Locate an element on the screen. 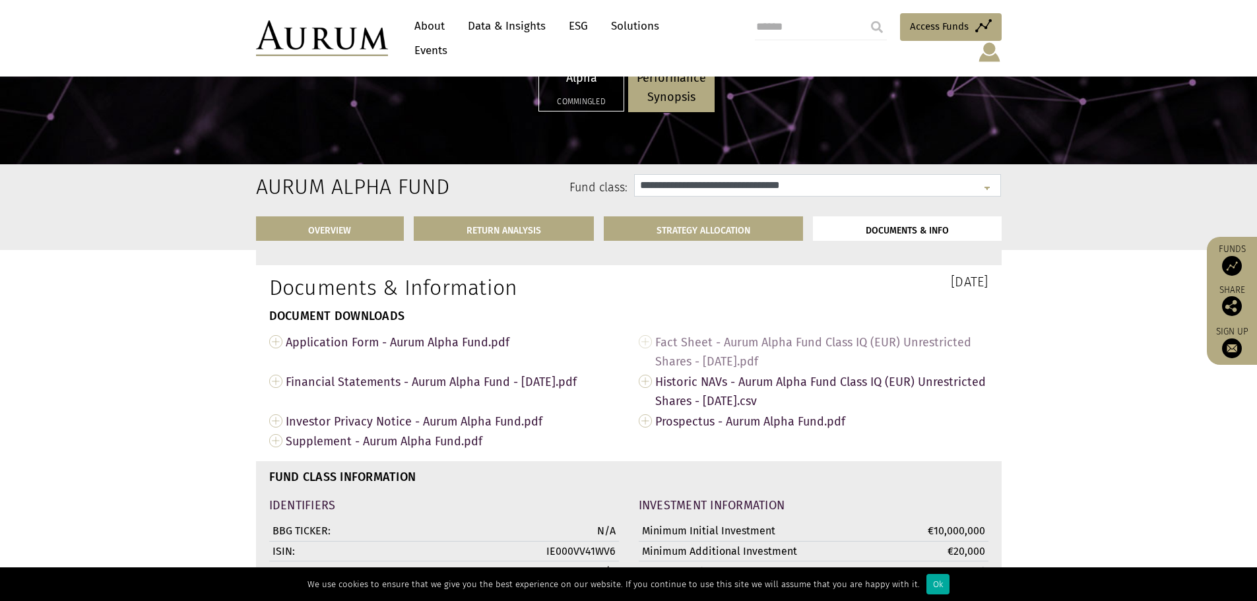  img: Sign up to our newsletter is located at coordinates (1232, 348).